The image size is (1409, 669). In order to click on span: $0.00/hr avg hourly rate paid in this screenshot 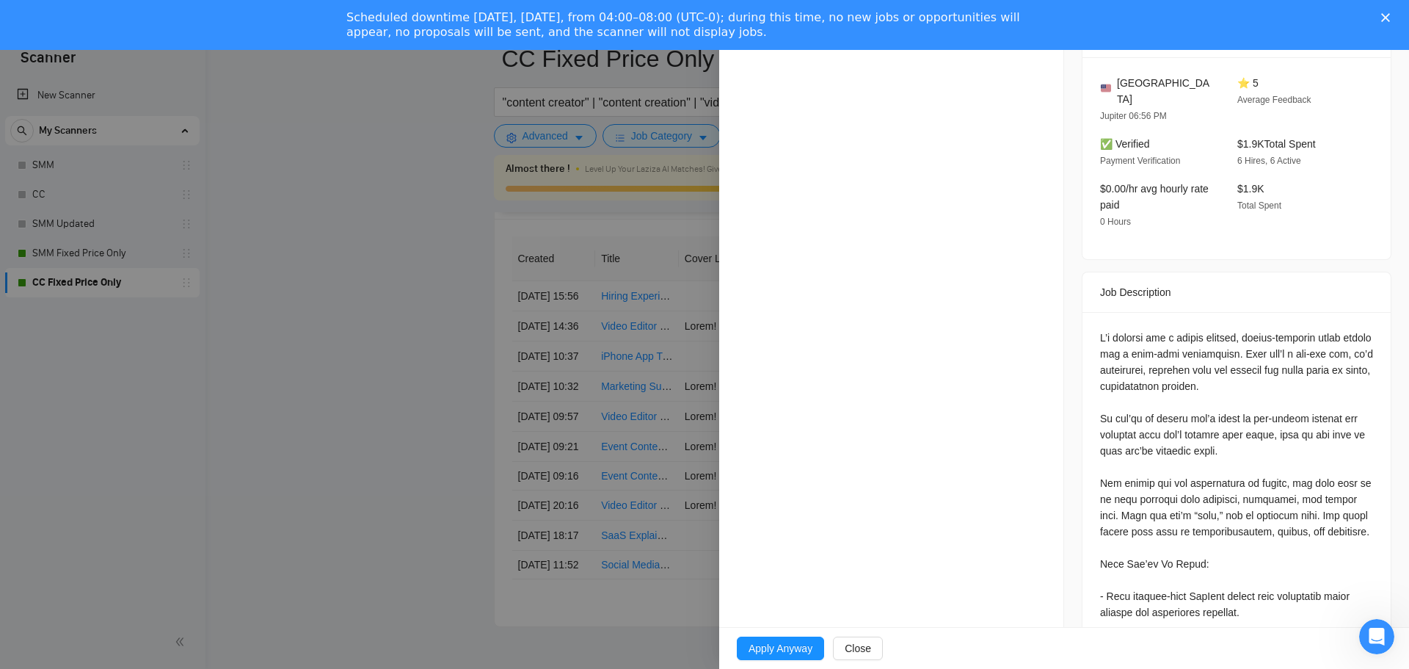, I will do `click(1155, 197)`.